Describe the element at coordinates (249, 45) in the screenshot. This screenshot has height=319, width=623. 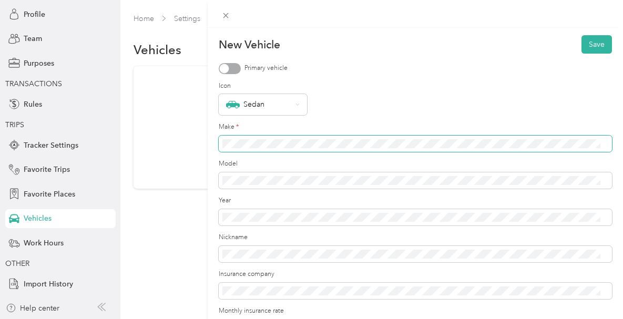
I see `p: New Vehicle` at that location.